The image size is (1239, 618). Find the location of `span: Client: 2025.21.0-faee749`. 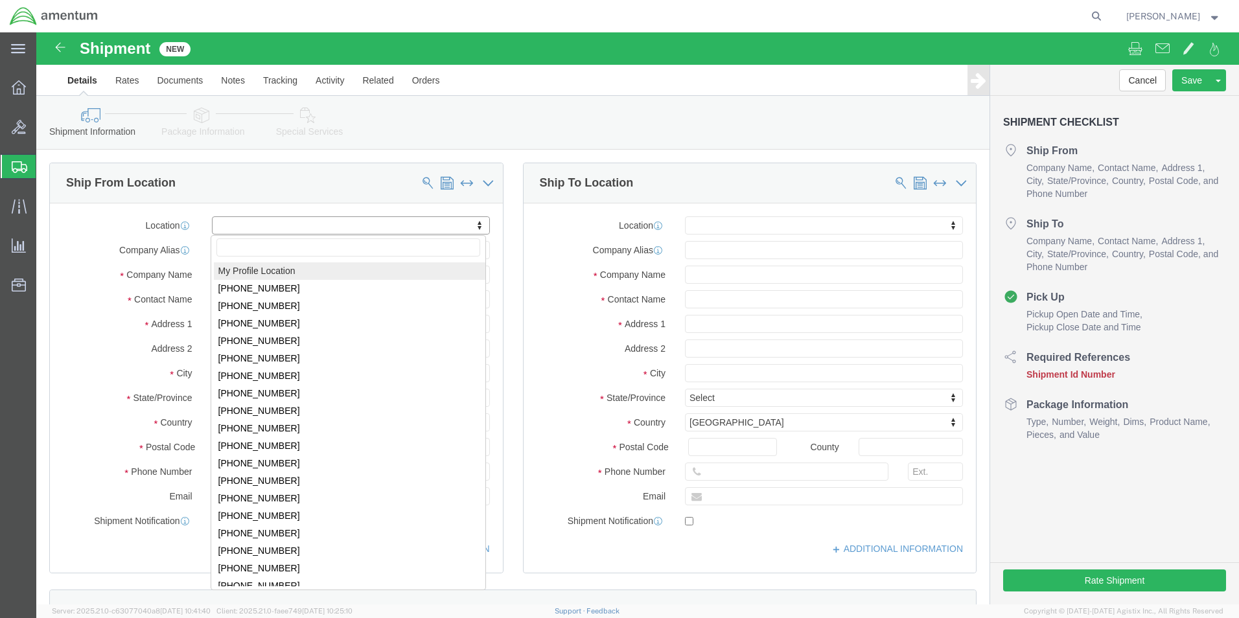

span: Client: 2025.21.0-faee749 is located at coordinates (285, 611).